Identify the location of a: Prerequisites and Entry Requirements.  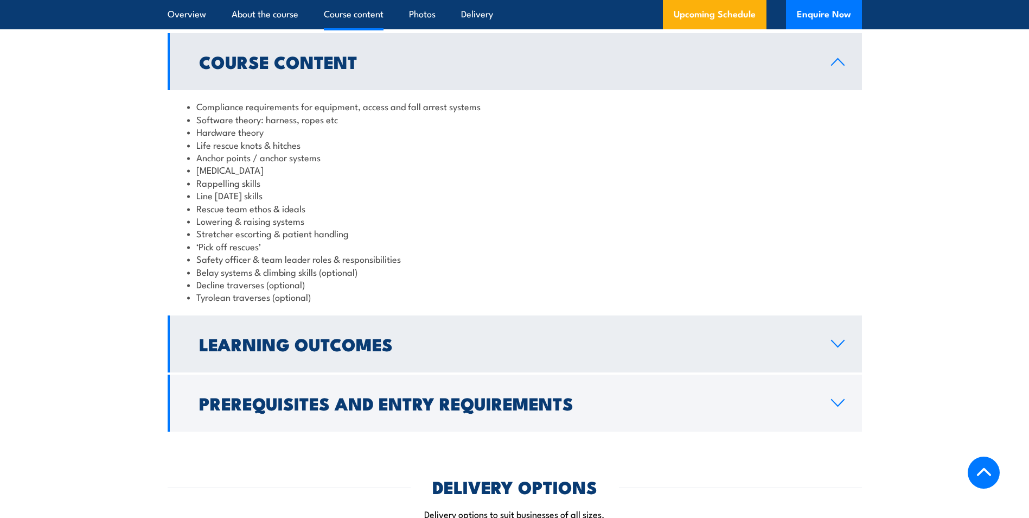
(515, 403).